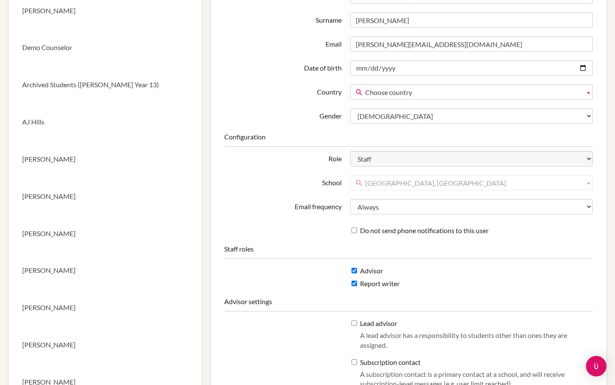 The height and width of the screenshot is (385, 615). What do you see at coordinates (283, 157) in the screenshot?
I see `label: Role` at bounding box center [283, 157].